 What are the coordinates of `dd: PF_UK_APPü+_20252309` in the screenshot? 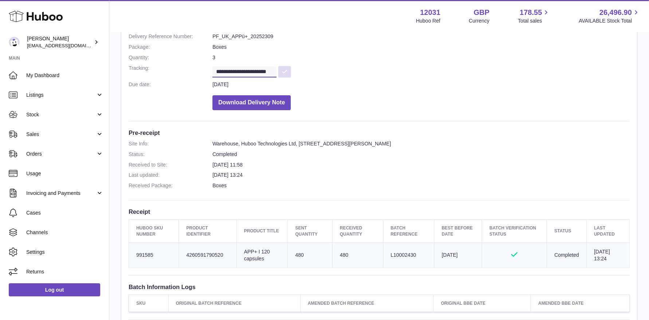 It's located at (421, 36).